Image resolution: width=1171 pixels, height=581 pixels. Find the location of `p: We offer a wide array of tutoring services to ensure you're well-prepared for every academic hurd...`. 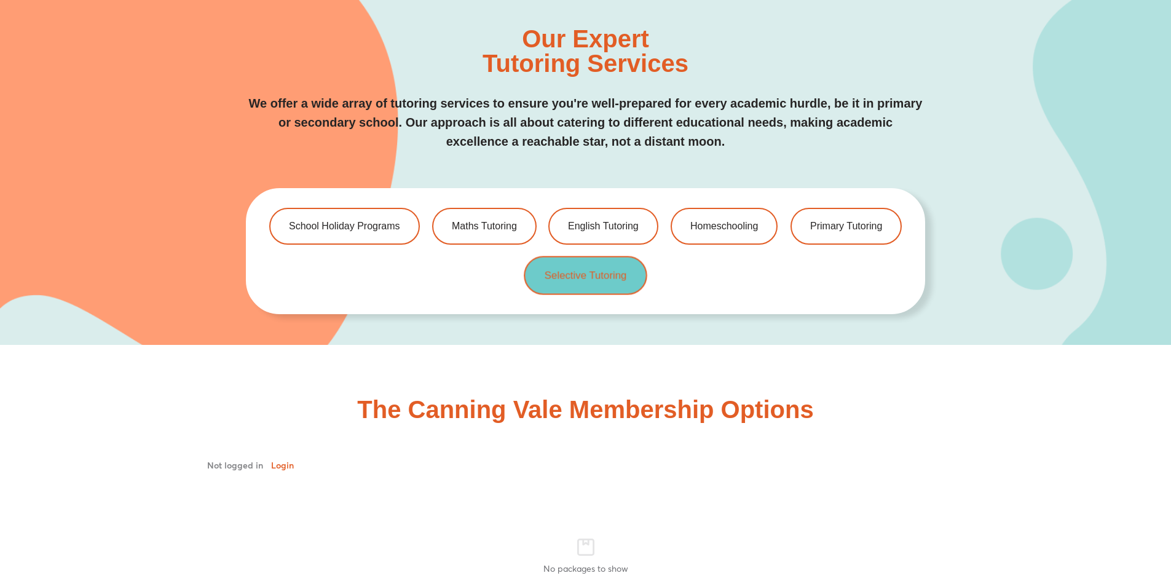

p: We offer a wide array of tutoring services to ensure you're well-prepared for every academic hurd... is located at coordinates (585, 122).